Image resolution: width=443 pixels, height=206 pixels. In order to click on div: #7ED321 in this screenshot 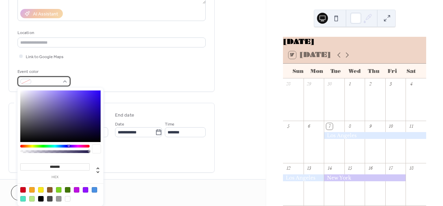, I will do `click(59, 189)`.